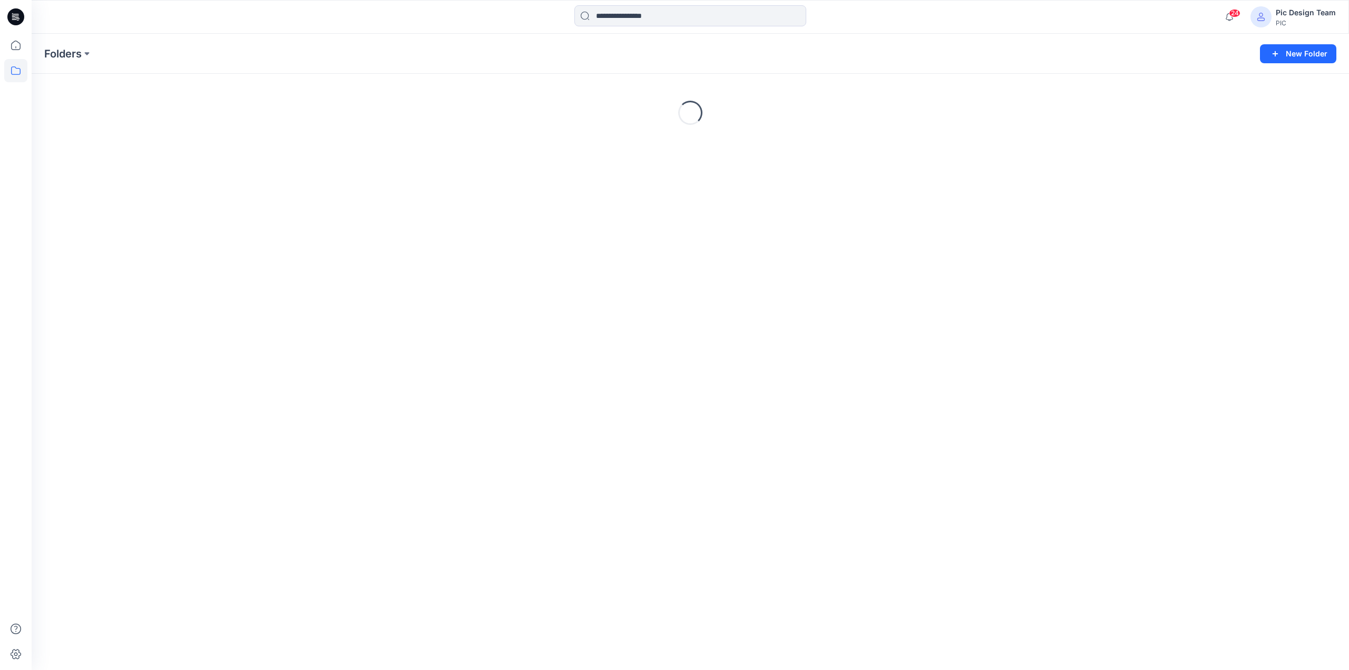 The width and height of the screenshot is (1349, 670). What do you see at coordinates (1261, 17) in the screenshot?
I see `svg: avatar` at bounding box center [1261, 17].